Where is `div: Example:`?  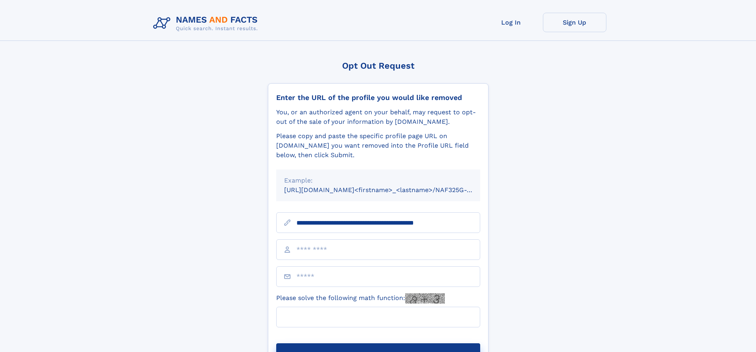
div: Example: is located at coordinates (378, 181).